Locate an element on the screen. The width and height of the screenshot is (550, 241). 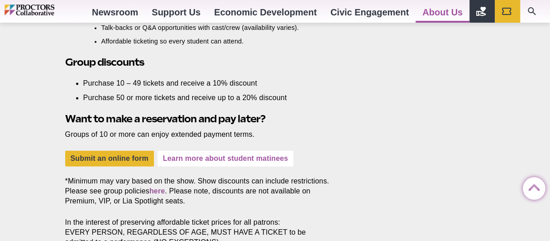
p: *Minimum may vary based on the show. Show discounts can include restrictions. Please see group po... is located at coordinates (198, 190).